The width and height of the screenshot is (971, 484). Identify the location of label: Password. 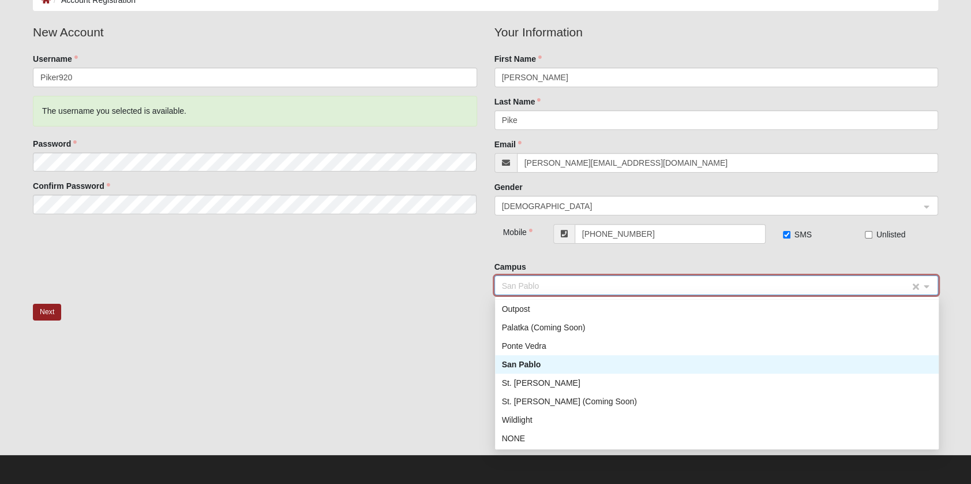
(55, 144).